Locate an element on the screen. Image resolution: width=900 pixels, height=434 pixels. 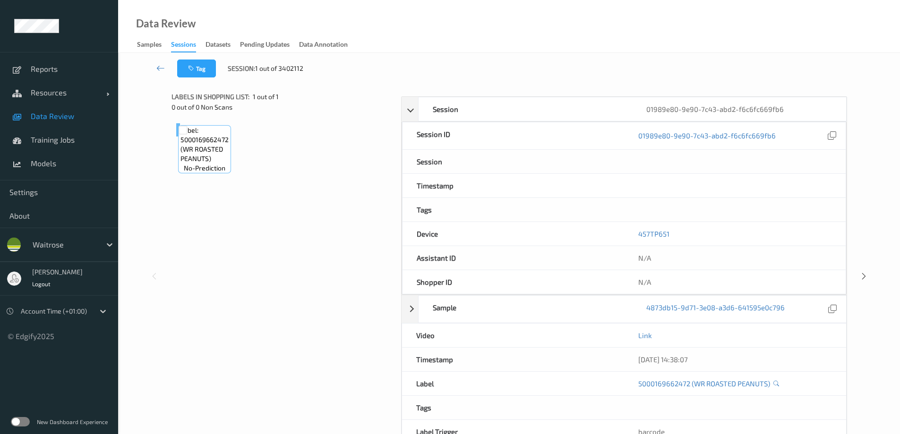
div: Sample is located at coordinates (526, 309).